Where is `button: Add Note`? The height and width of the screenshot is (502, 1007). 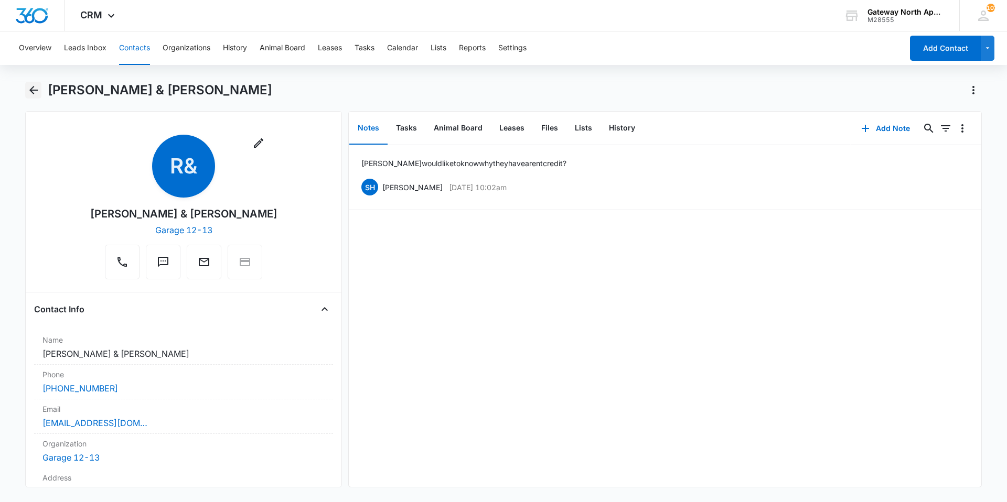 button: Add Note is located at coordinates (885, 128).